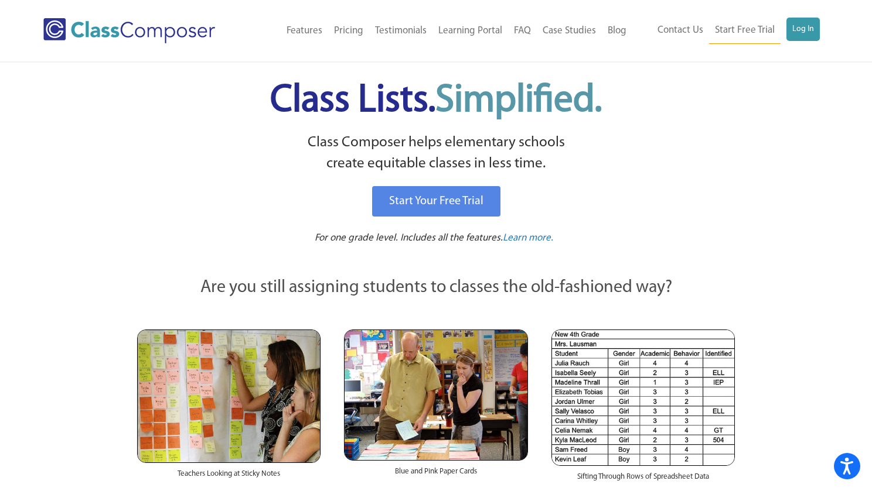 This screenshot has height=491, width=872. Describe the element at coordinates (435, 395) in the screenshot. I see `img: Blue and Pink Paper Cards` at that location.